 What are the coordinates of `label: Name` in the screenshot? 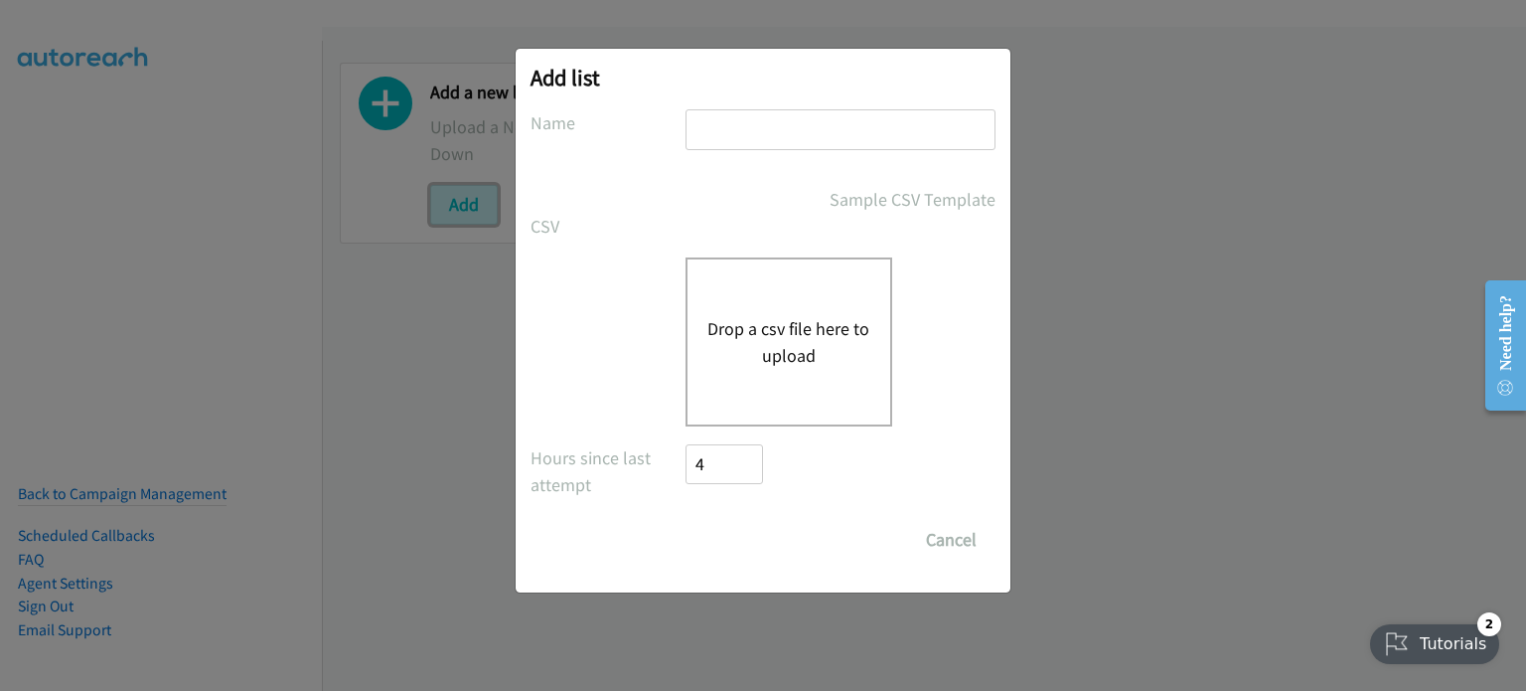 It's located at (608, 122).